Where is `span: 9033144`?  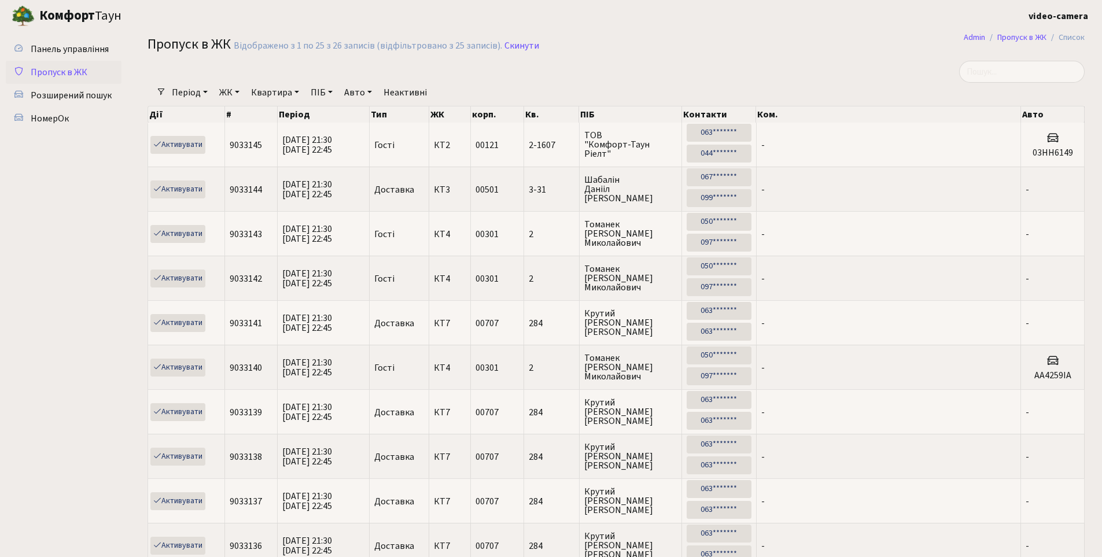 span: 9033144 is located at coordinates (246, 190).